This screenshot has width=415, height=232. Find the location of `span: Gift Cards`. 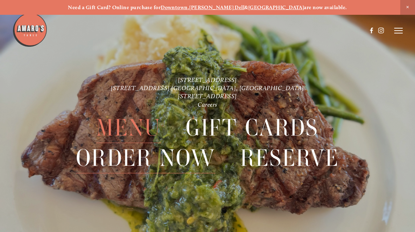

span: Gift Cards is located at coordinates (252, 128).